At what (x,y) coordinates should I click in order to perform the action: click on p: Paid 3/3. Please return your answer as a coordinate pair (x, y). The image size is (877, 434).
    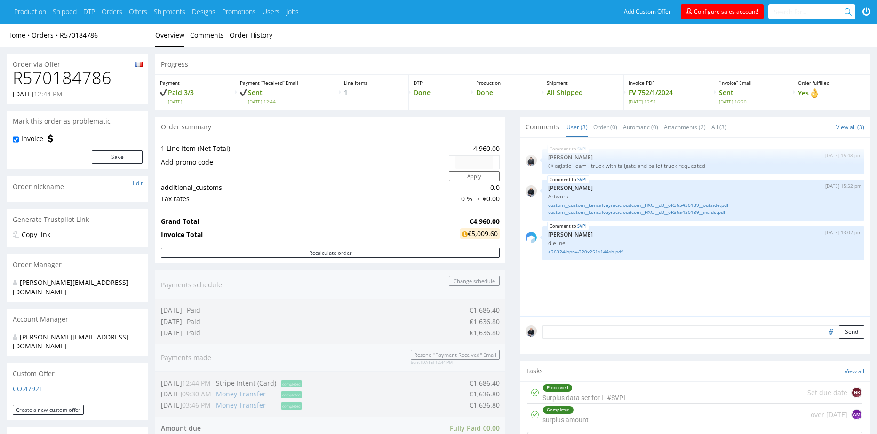
    Looking at the image, I should click on (195, 96).